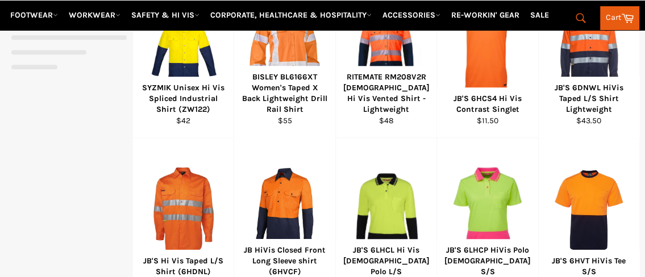  What do you see at coordinates (589, 121) in the screenshot?
I see `div: $43.50` at bounding box center [589, 121].